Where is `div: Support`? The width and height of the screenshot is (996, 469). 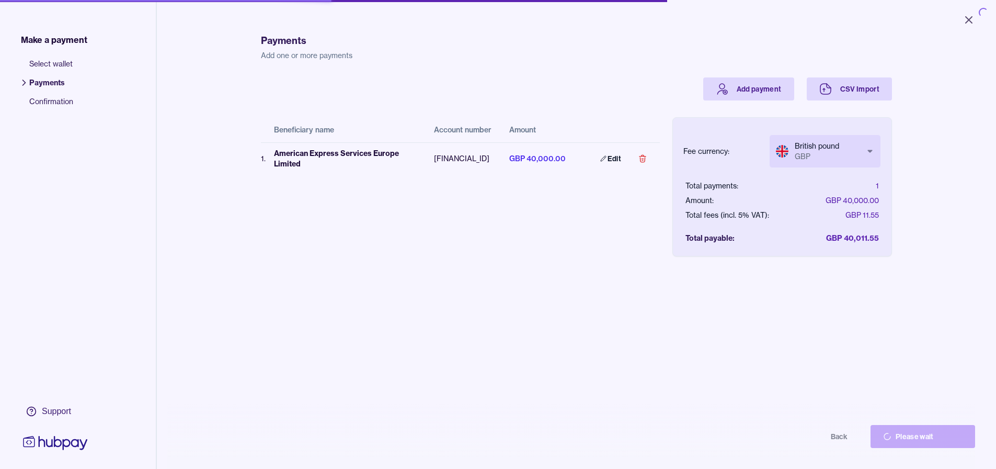
div: Support is located at coordinates (56, 411).